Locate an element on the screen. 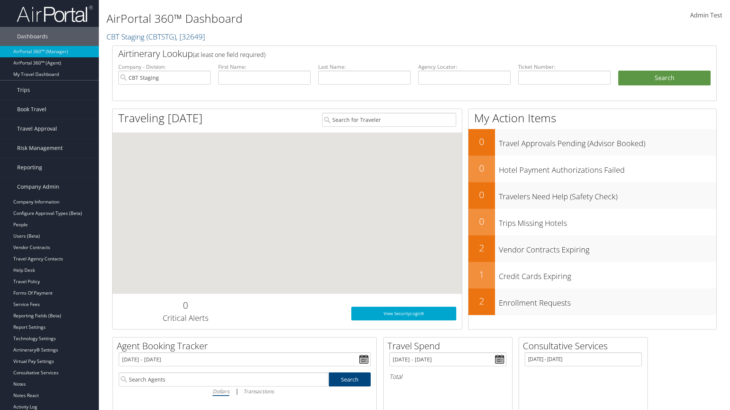 This screenshot has height=410, width=730. span: Dashboards is located at coordinates (32, 36).